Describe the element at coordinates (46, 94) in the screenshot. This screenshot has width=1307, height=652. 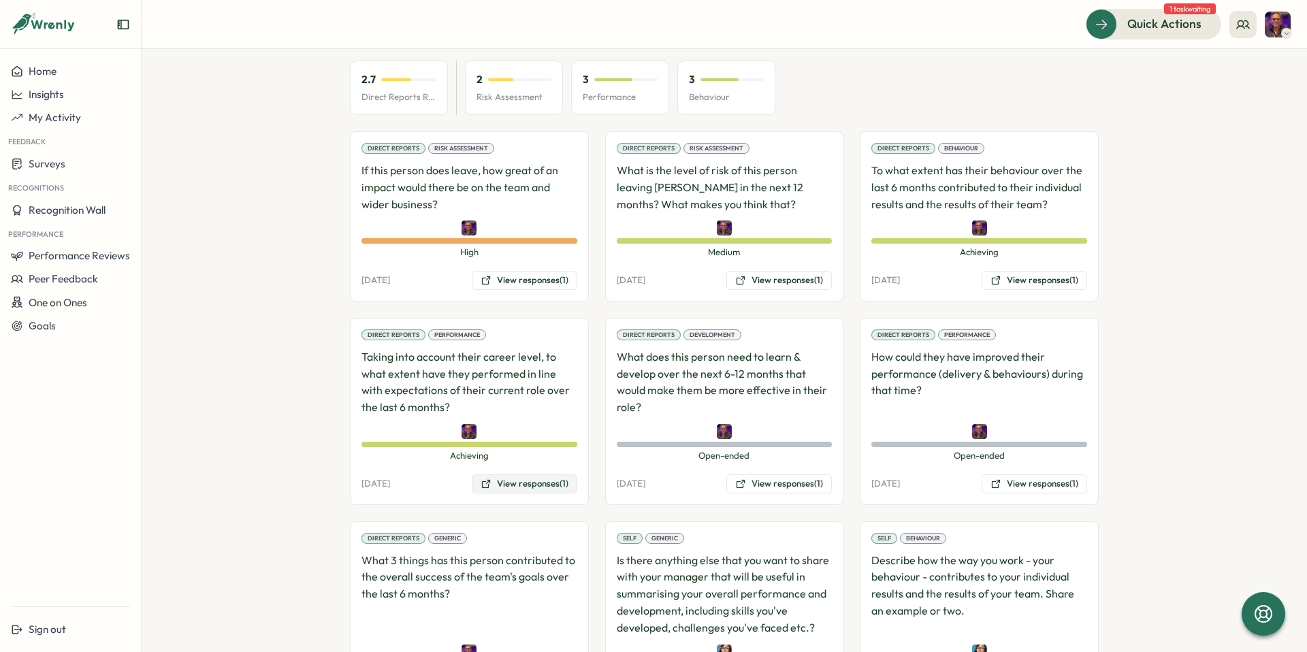
I see `span: Insights` at that location.